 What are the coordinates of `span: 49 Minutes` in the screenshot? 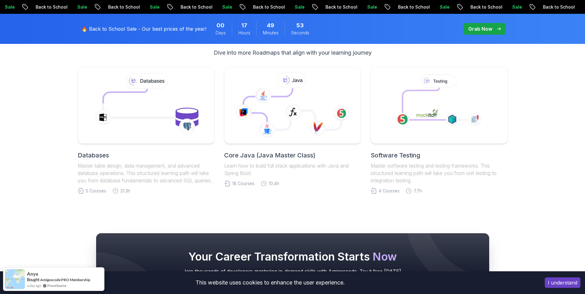 It's located at (271, 25).